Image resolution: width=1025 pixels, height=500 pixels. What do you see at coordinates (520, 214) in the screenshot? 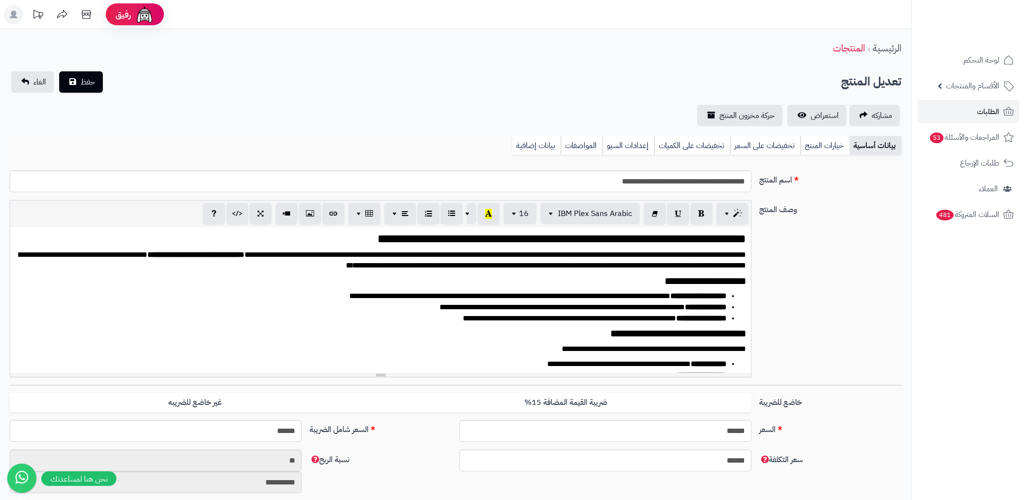
I see `button: 16` at bounding box center [520, 214].